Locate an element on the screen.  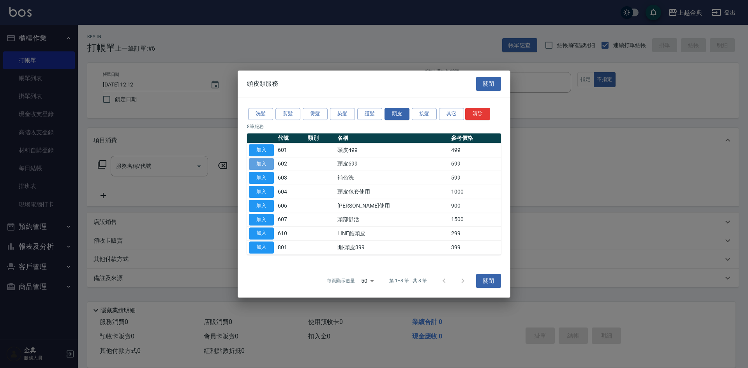
td: 頭皮包套使用 is located at coordinates (392, 192).